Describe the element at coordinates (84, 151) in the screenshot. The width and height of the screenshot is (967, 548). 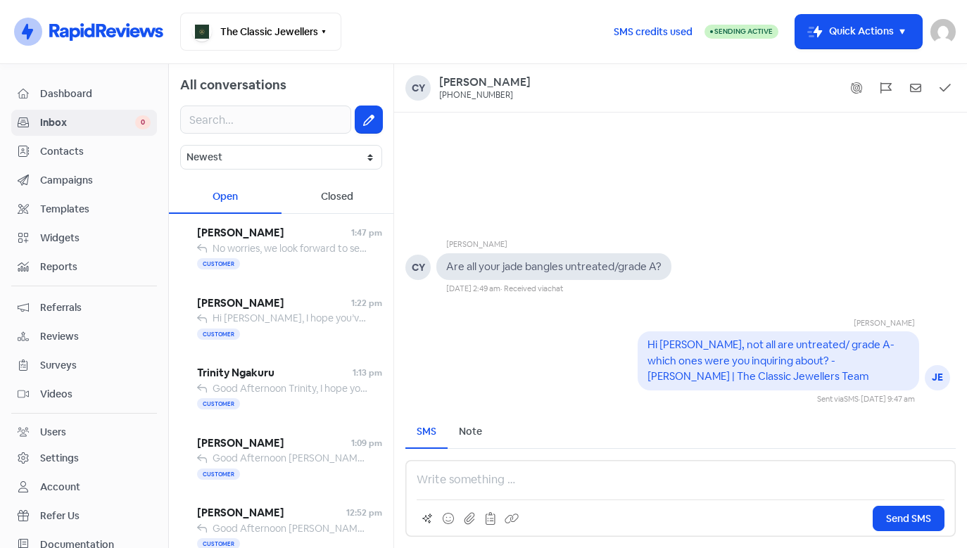
I see `a: Contacts` at that location.